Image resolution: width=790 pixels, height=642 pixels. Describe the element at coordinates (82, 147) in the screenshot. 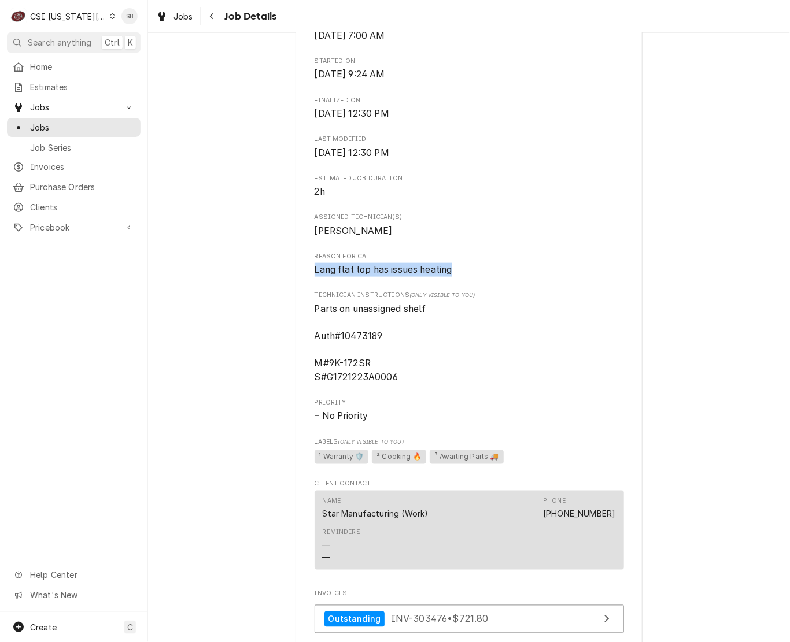

I see `span: Job Series` at that location.